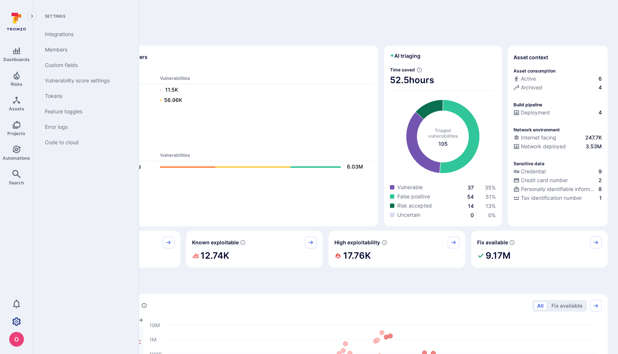  I want to click on div: Deployment, so click(532, 113).